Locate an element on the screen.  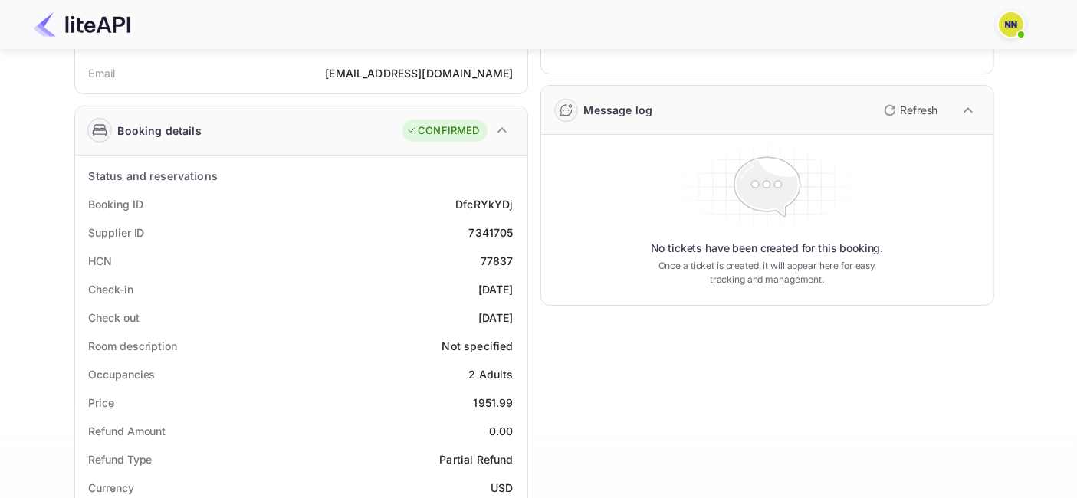
p: No tickets have been created for this booking. is located at coordinates (767, 248).